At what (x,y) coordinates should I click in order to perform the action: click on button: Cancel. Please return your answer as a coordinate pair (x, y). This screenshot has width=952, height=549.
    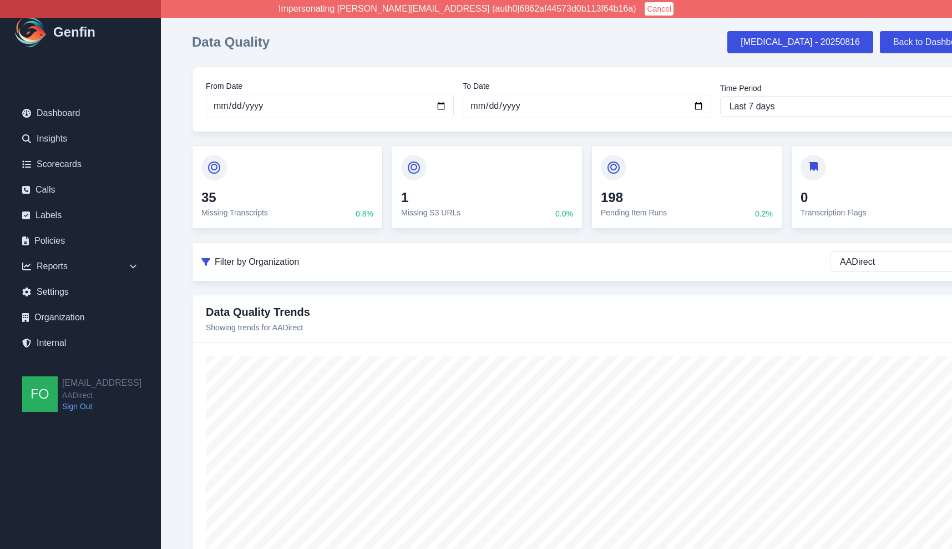
    Looking at the image, I should click on (659, 9).